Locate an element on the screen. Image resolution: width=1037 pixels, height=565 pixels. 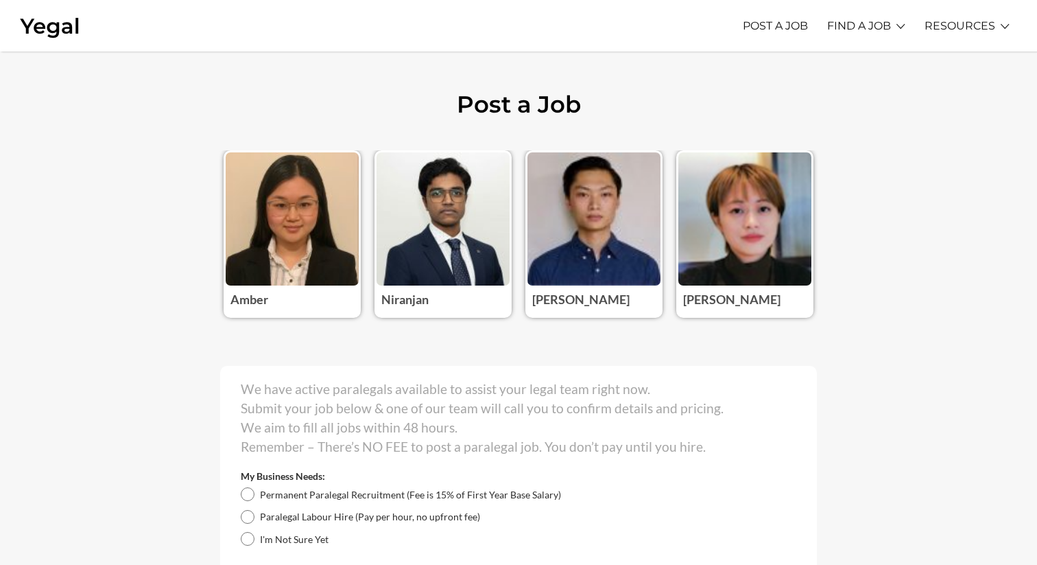
span: Paralegal Labour Hire (Pay per hour, no upfront fee) is located at coordinates (370, 516).